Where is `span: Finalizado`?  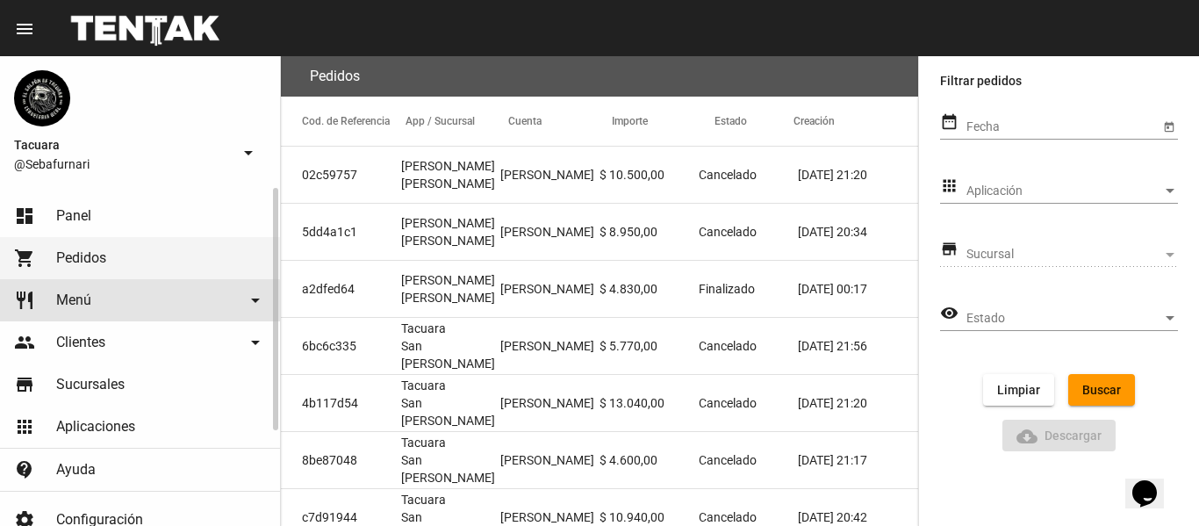
span: Finalizado is located at coordinates (727, 289).